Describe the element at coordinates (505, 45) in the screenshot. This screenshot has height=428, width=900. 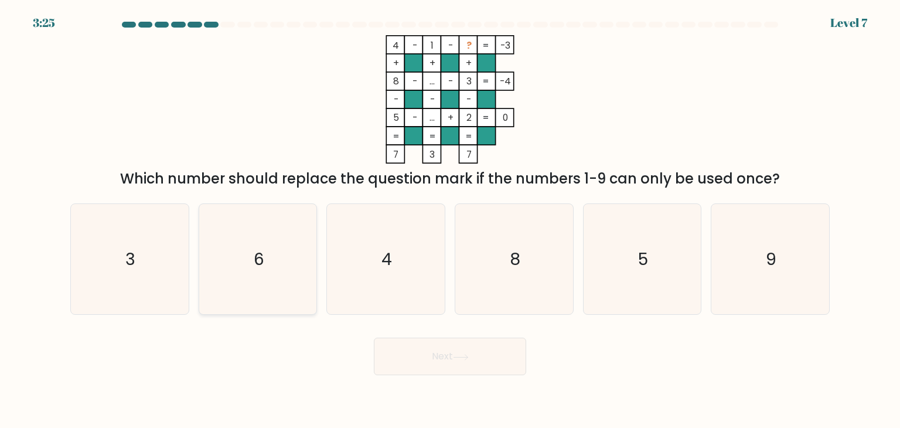
I see `tspan: -3` at that location.